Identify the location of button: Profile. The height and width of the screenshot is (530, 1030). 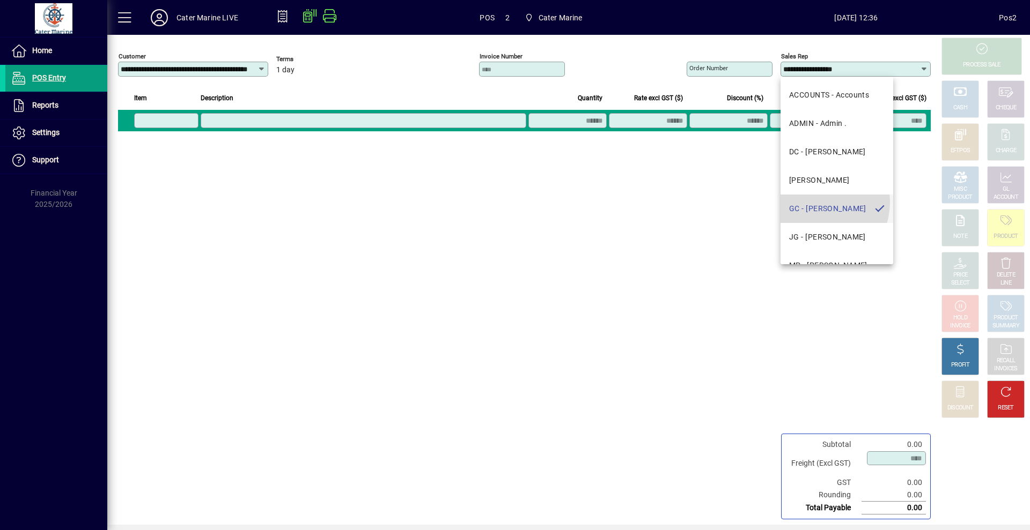
(159, 18).